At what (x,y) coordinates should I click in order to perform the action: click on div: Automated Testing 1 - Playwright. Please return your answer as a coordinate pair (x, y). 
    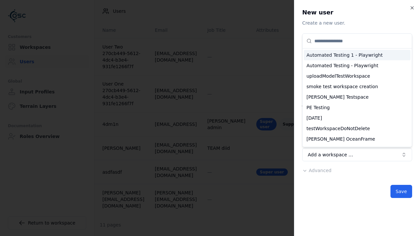
    Looking at the image, I should click on (357, 55).